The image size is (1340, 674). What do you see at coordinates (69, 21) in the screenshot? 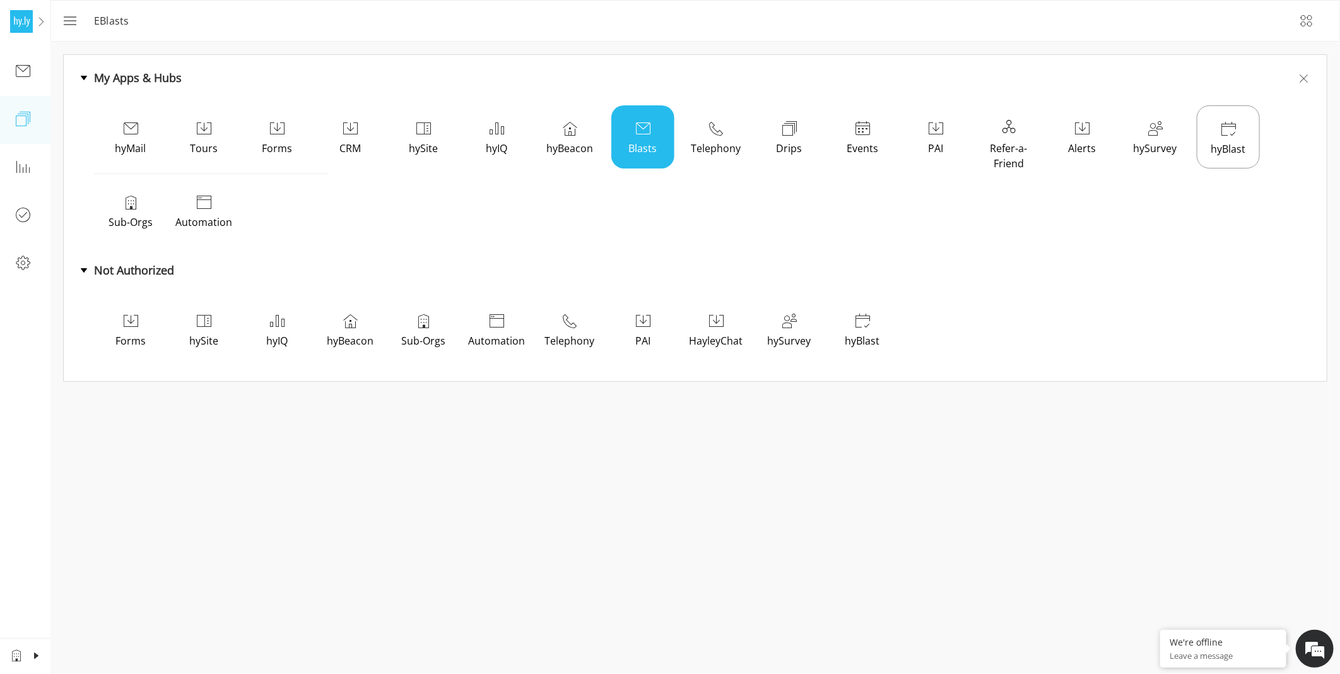
I see `button: menu` at bounding box center [69, 21].